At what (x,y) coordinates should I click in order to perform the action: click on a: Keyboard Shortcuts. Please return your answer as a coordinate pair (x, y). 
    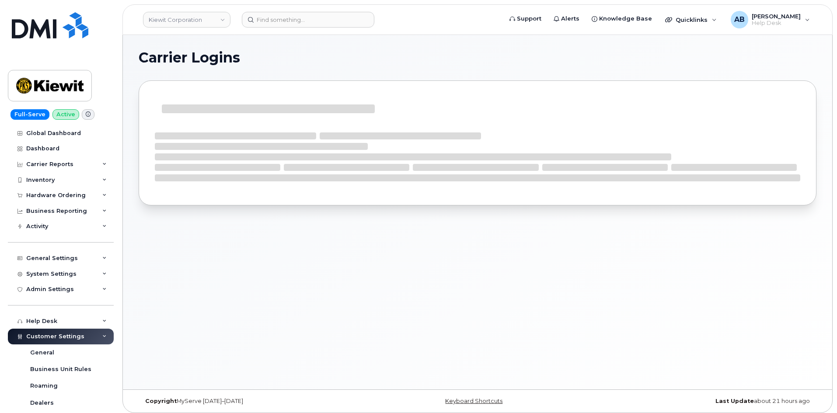
    Looking at the image, I should click on (474, 401).